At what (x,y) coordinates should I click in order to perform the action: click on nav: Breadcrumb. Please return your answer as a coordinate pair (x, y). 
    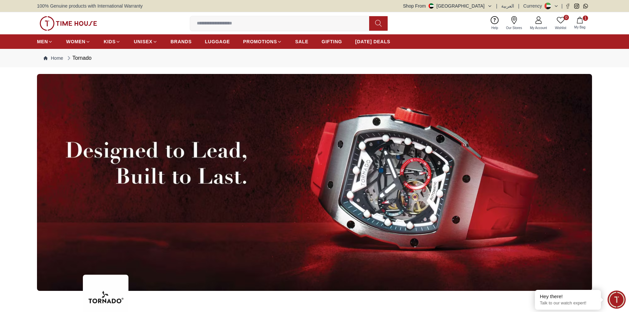
    Looking at the image, I should click on (314, 58).